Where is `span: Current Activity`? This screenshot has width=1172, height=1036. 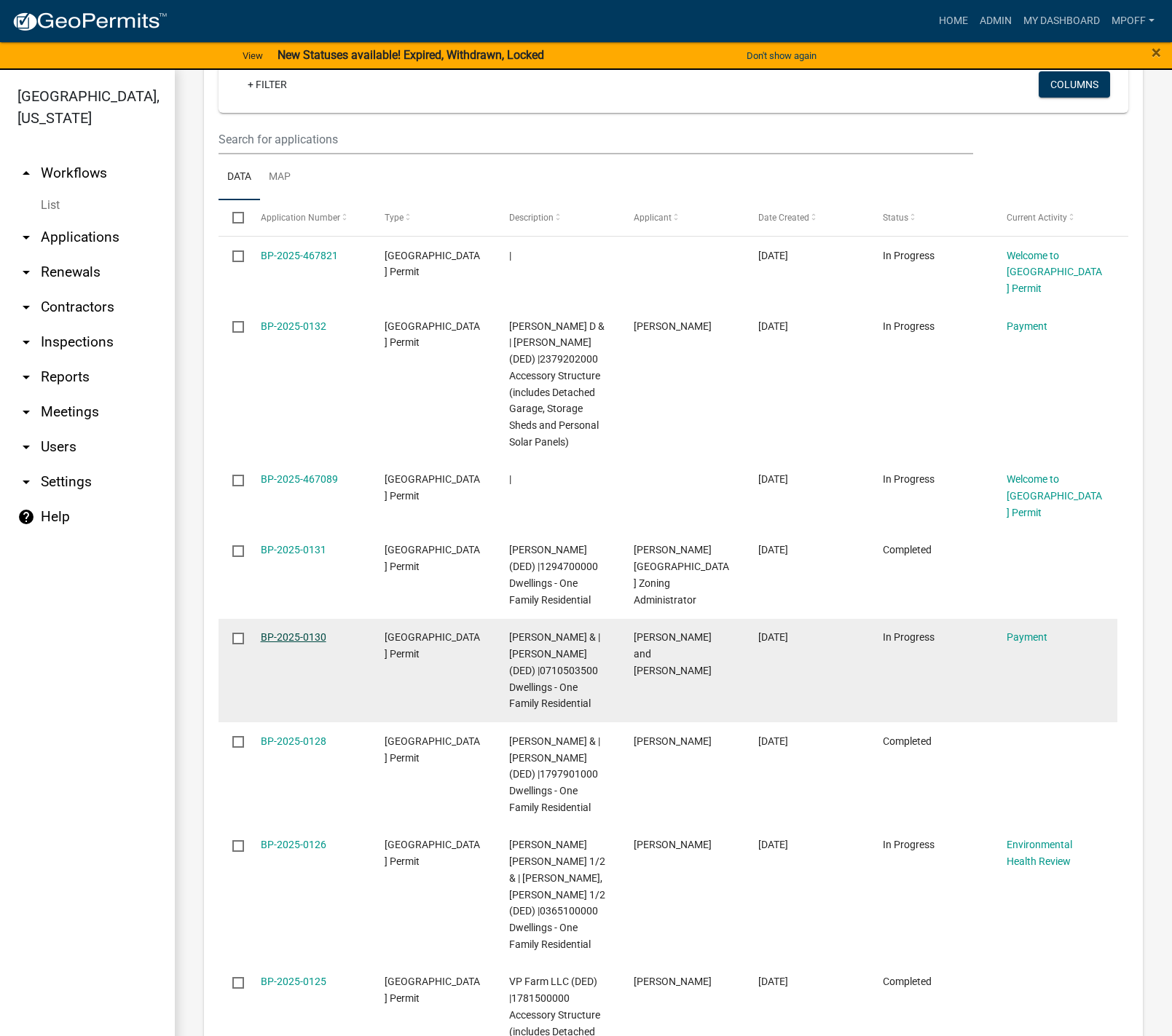
span: Current Activity is located at coordinates (1036, 218).